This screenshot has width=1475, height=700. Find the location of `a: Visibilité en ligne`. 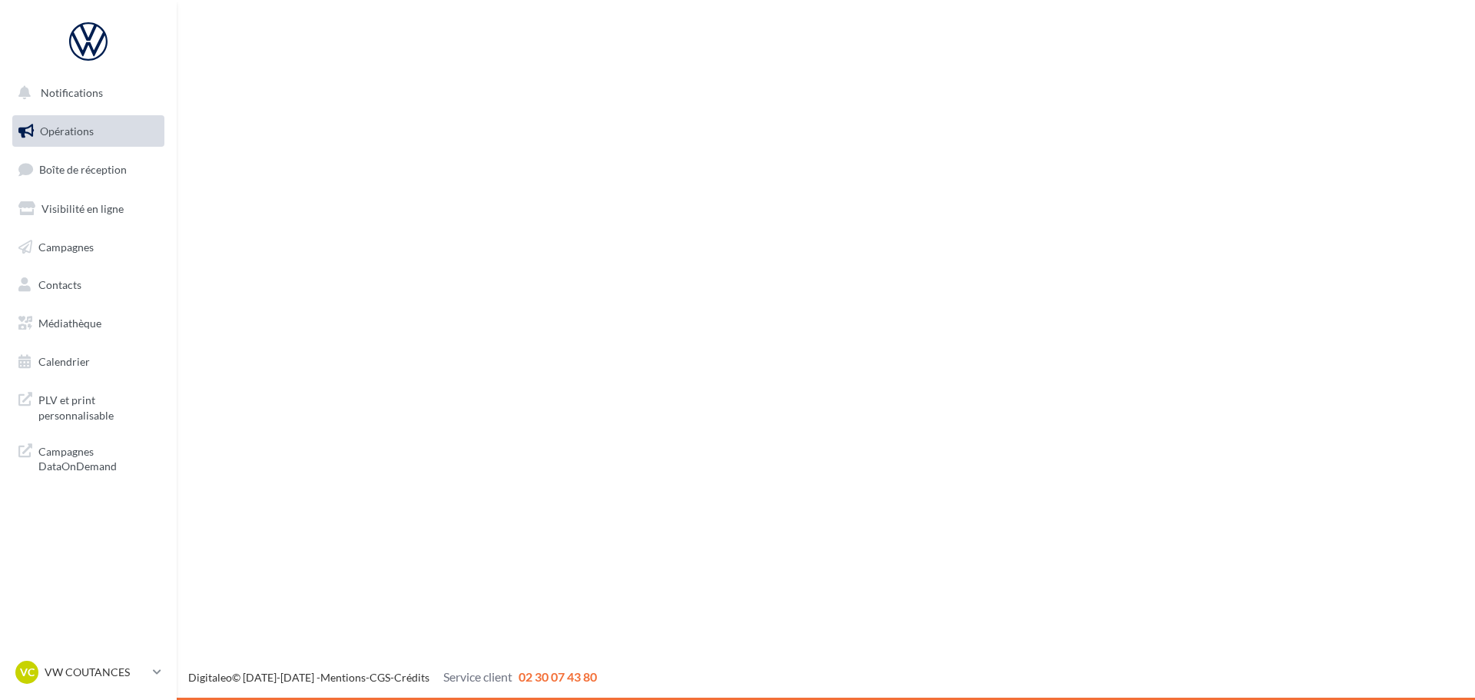

a: Visibilité en ligne is located at coordinates (88, 209).